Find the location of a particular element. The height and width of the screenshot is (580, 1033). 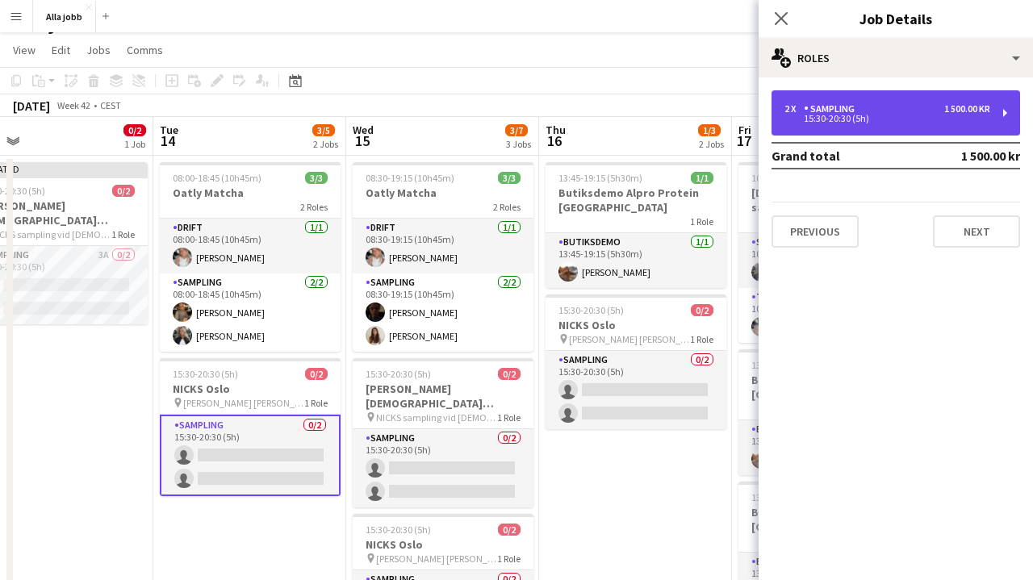

a: Edit is located at coordinates (61, 50).